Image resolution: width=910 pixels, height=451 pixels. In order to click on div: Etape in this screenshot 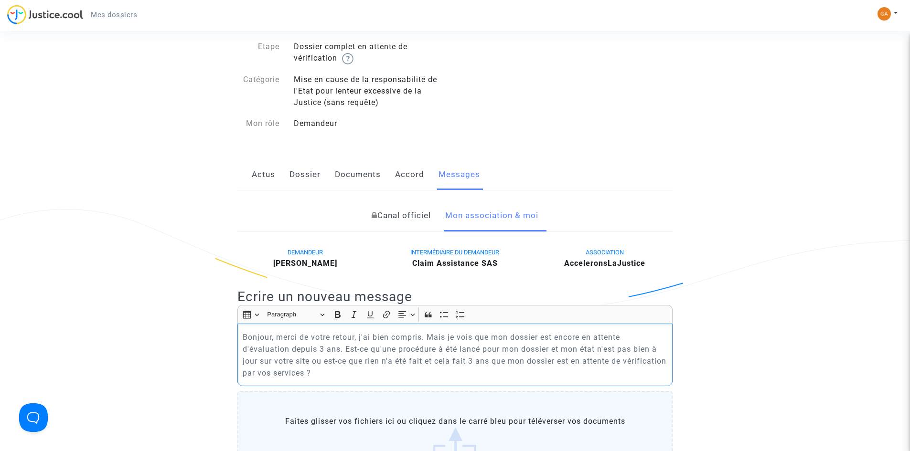, I will do `click(258, 53)`.